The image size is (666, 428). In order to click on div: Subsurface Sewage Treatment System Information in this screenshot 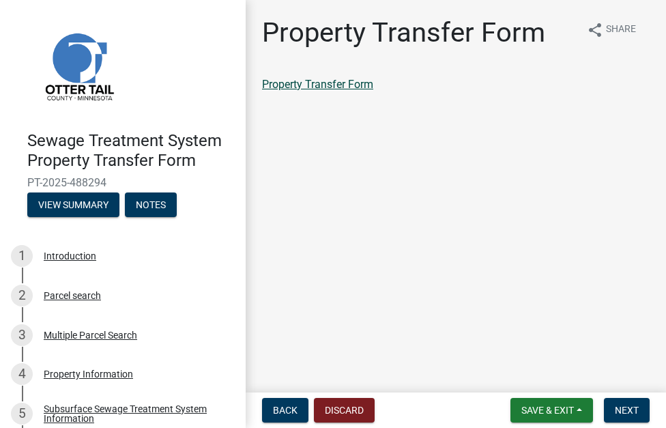, I will do `click(134, 413)`.